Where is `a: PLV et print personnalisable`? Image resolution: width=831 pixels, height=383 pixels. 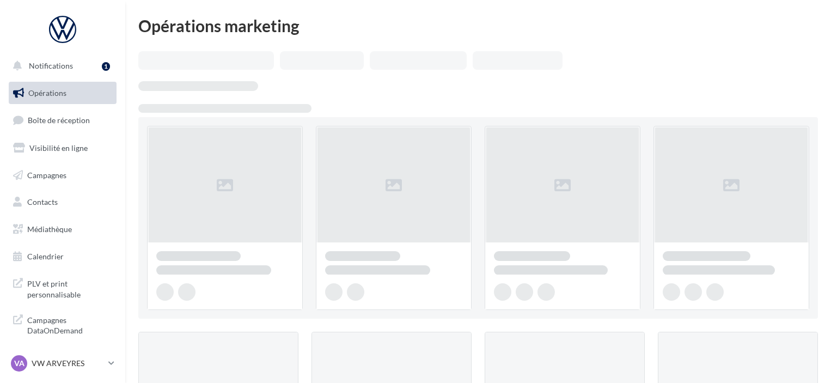 a: PLV et print personnalisable is located at coordinates (63, 287).